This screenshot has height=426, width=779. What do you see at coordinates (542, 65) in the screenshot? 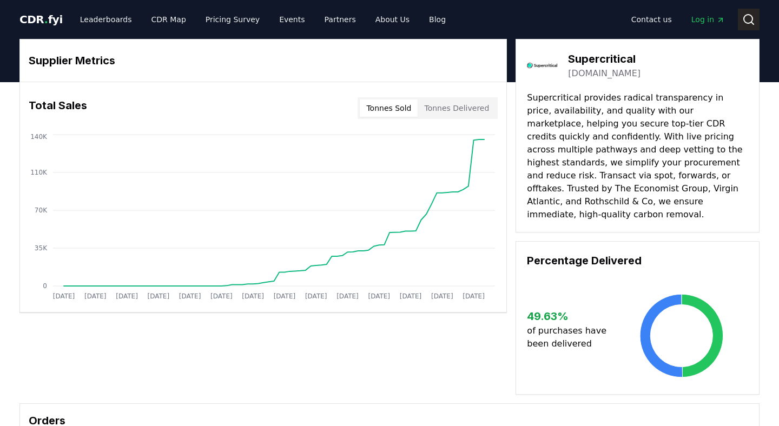
I see `img: Supercritical-logo` at bounding box center [542, 65].